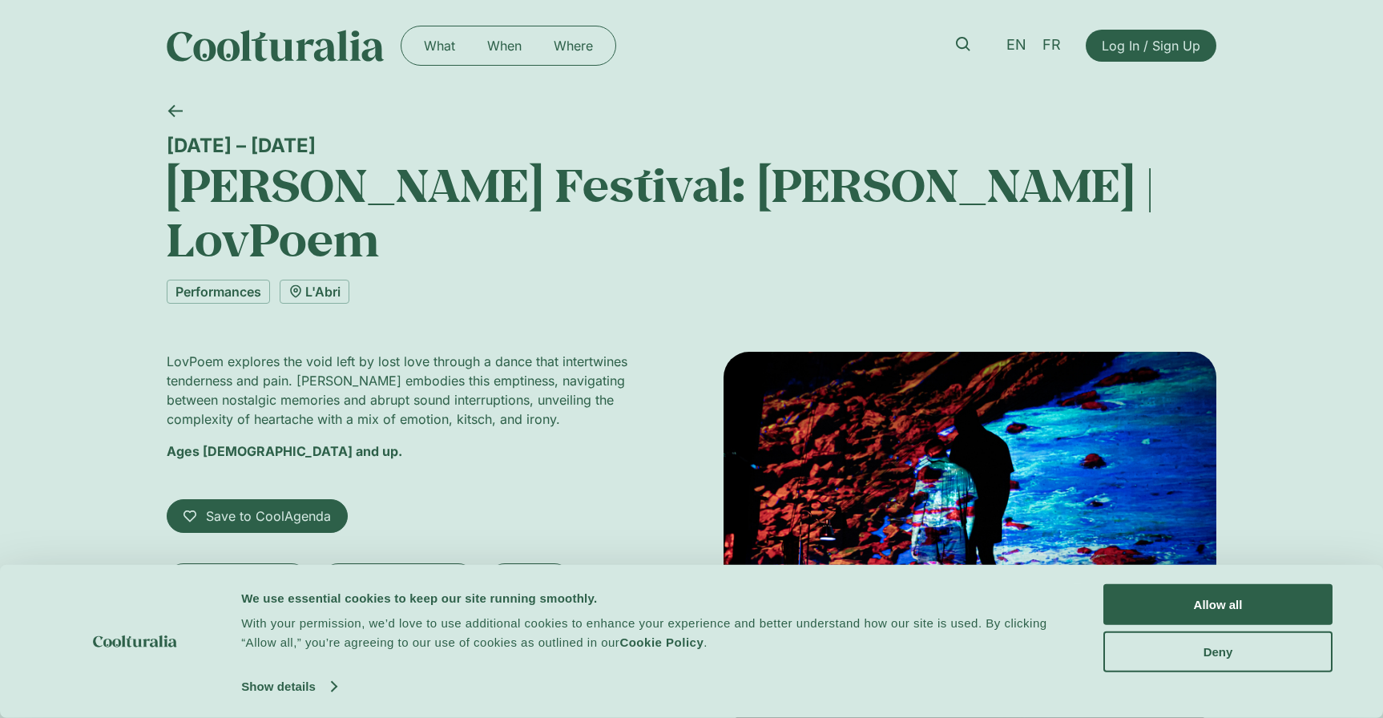  What do you see at coordinates (1218, 604) in the screenshot?
I see `button: Allow all` at bounding box center [1218, 604].